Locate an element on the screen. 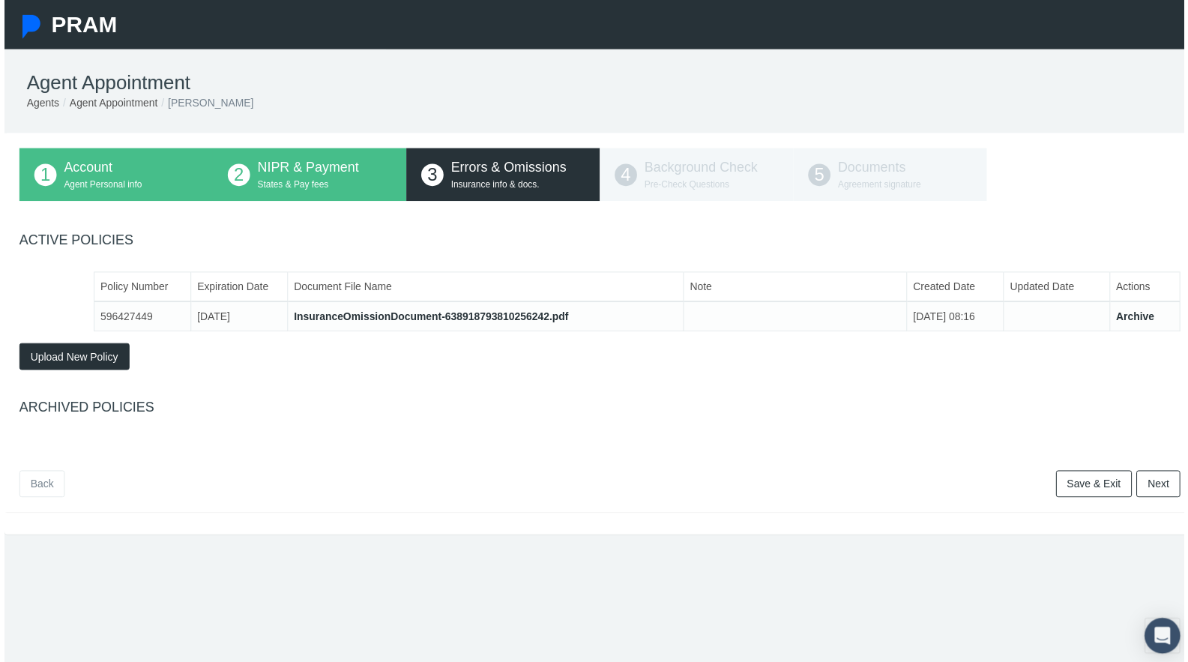  th: Actions is located at coordinates (1148, 289).